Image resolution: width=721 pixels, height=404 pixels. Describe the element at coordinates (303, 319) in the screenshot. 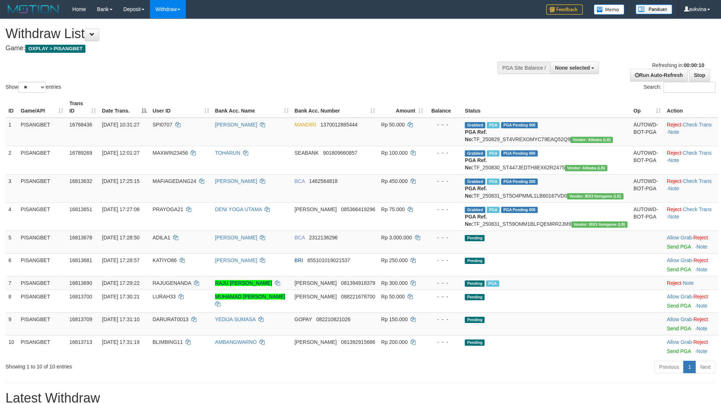

I see `span: GOPAY` at that location.